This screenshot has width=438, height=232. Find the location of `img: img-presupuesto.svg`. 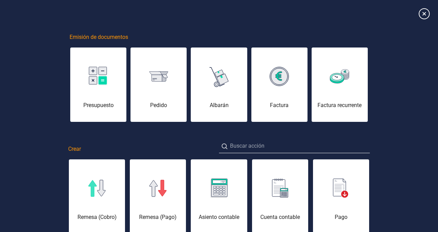

img: img-presupuesto.svg is located at coordinates (98, 76).